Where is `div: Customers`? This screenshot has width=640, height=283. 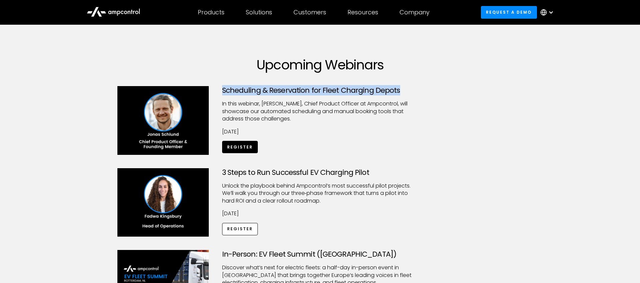
div: Customers is located at coordinates (310, 12).